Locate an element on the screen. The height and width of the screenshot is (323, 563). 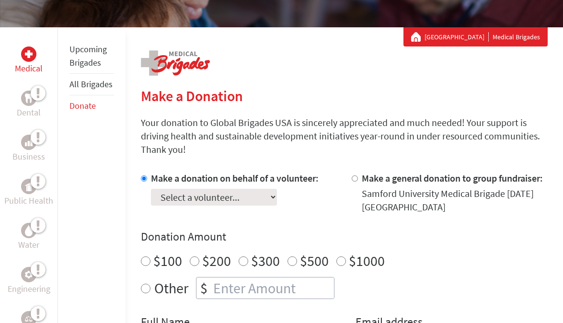
img: Legal Empowerment is located at coordinates (29, 319).